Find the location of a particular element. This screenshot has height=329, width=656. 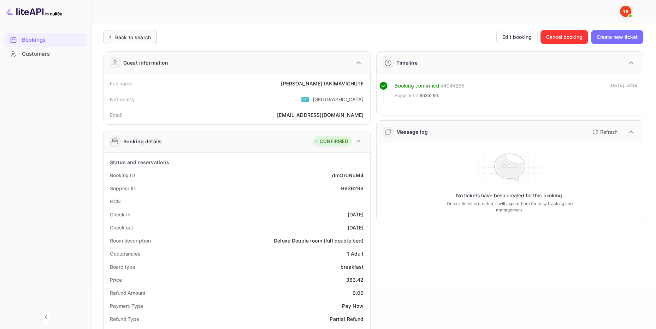

div: 1 Adult is located at coordinates (355, 254).